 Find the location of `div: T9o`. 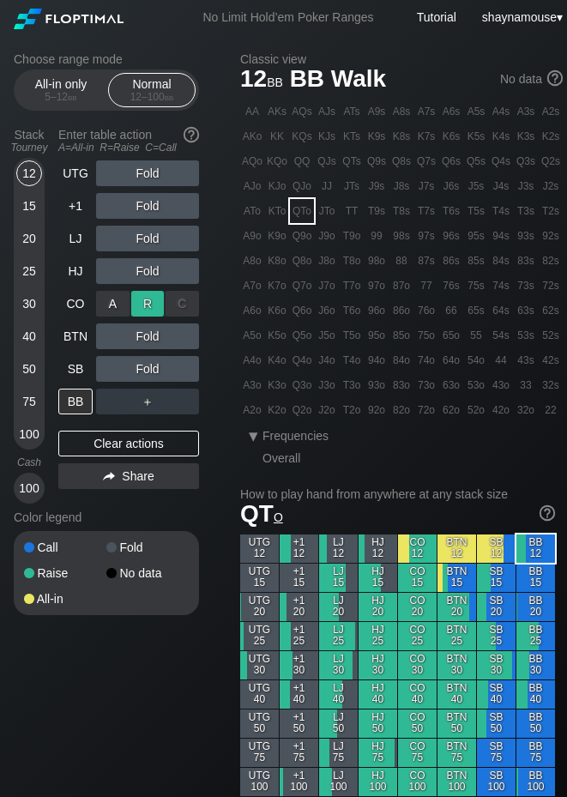

div: T9o is located at coordinates (352, 236).